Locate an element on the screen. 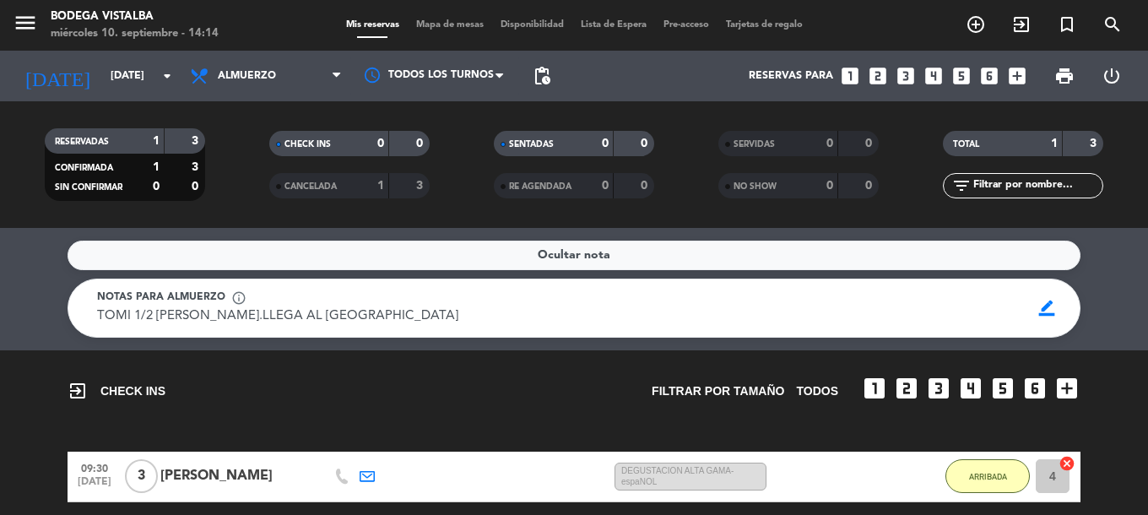 The height and width of the screenshot is (515, 1148). span: NO SHOW is located at coordinates (755, 187).